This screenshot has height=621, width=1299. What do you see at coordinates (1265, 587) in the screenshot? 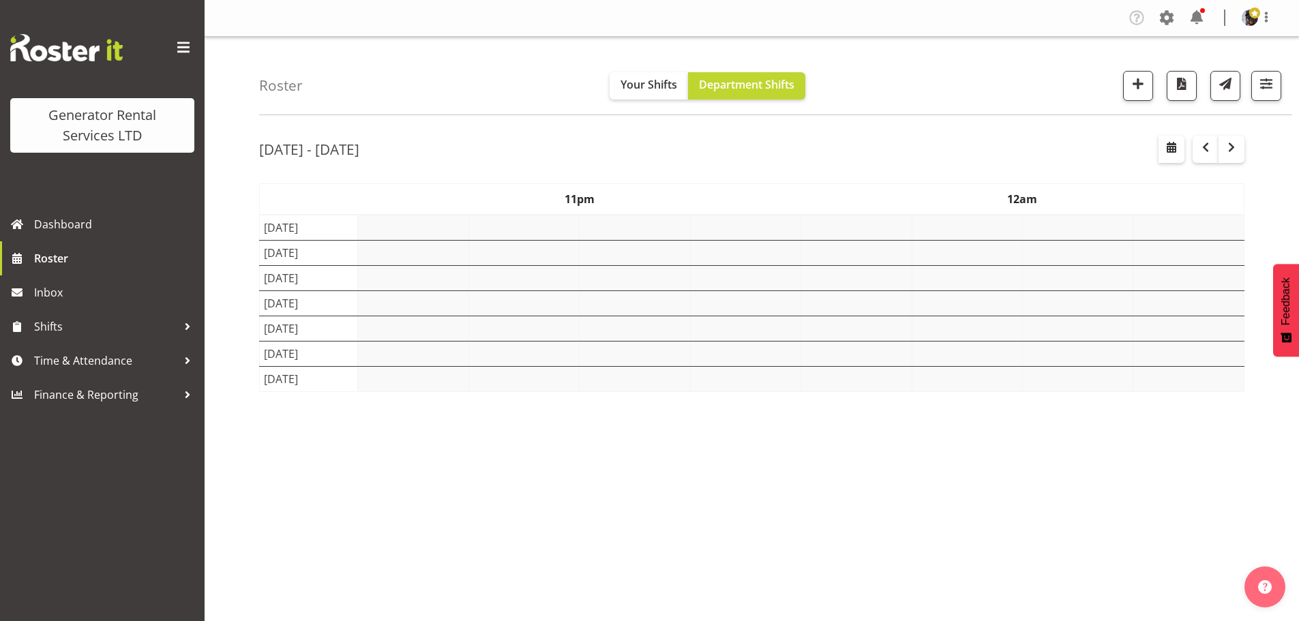
I see `img: help-xxl-2.png` at bounding box center [1265, 587].